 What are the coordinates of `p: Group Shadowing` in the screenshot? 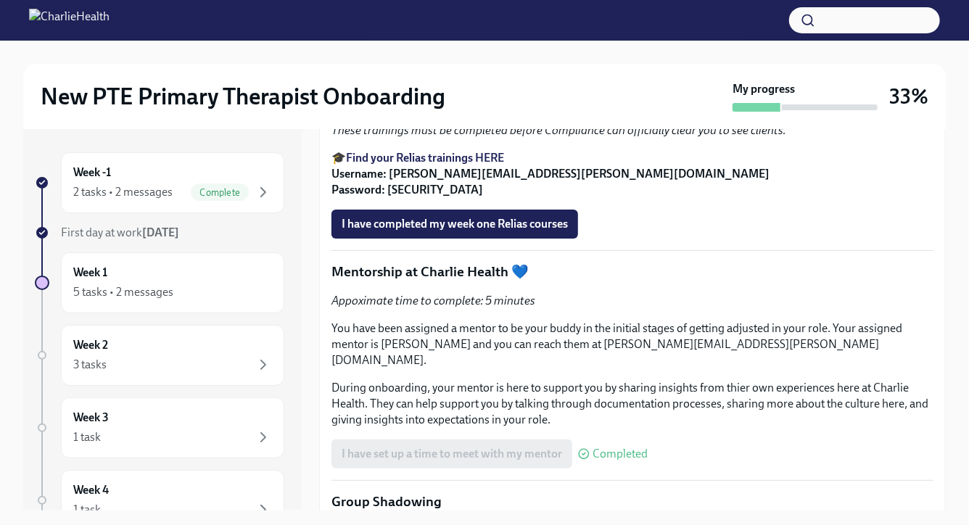 It's located at (633, 502).